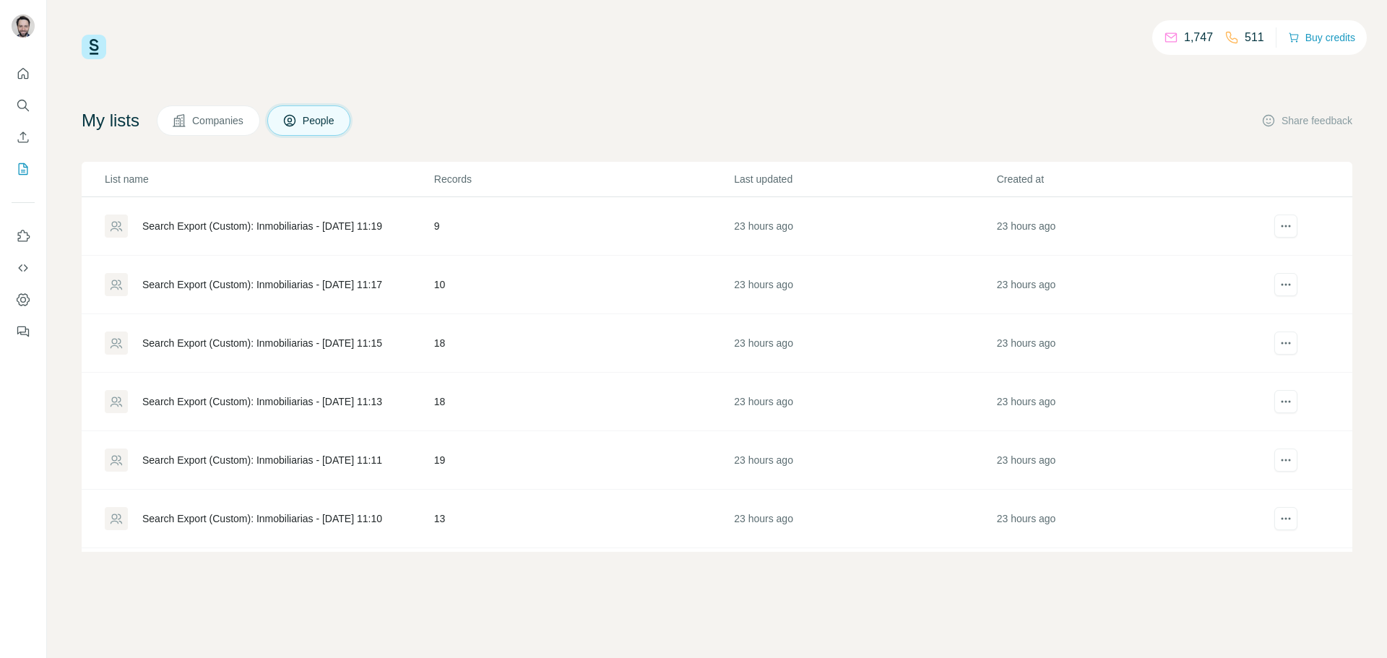 This screenshot has width=1387, height=658. Describe the element at coordinates (23, 106) in the screenshot. I see `button: Search` at that location.